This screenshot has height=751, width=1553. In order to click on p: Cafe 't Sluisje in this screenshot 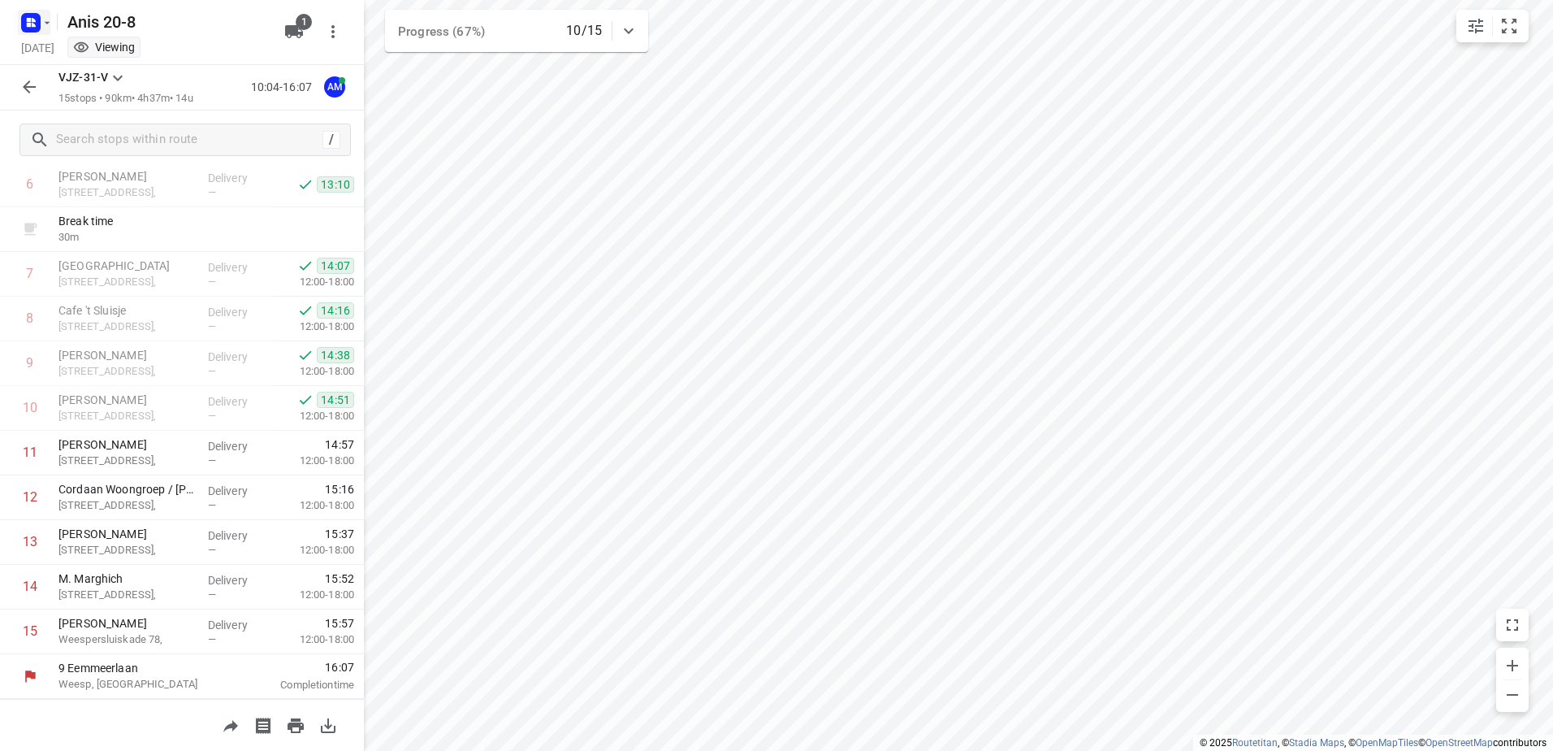, I will do `click(127, 310)`.